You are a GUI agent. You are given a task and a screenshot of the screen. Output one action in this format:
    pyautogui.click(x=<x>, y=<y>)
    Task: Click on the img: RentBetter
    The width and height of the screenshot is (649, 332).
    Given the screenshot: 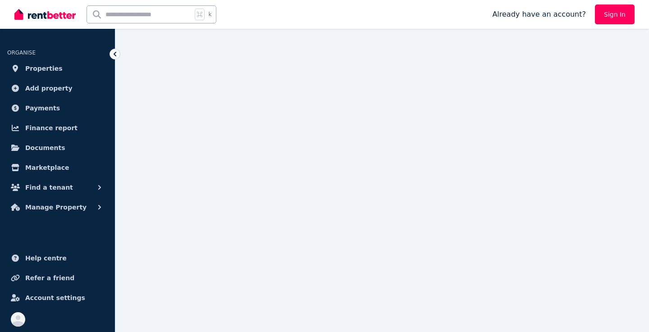 What is the action you would take?
    pyautogui.click(x=45, y=14)
    